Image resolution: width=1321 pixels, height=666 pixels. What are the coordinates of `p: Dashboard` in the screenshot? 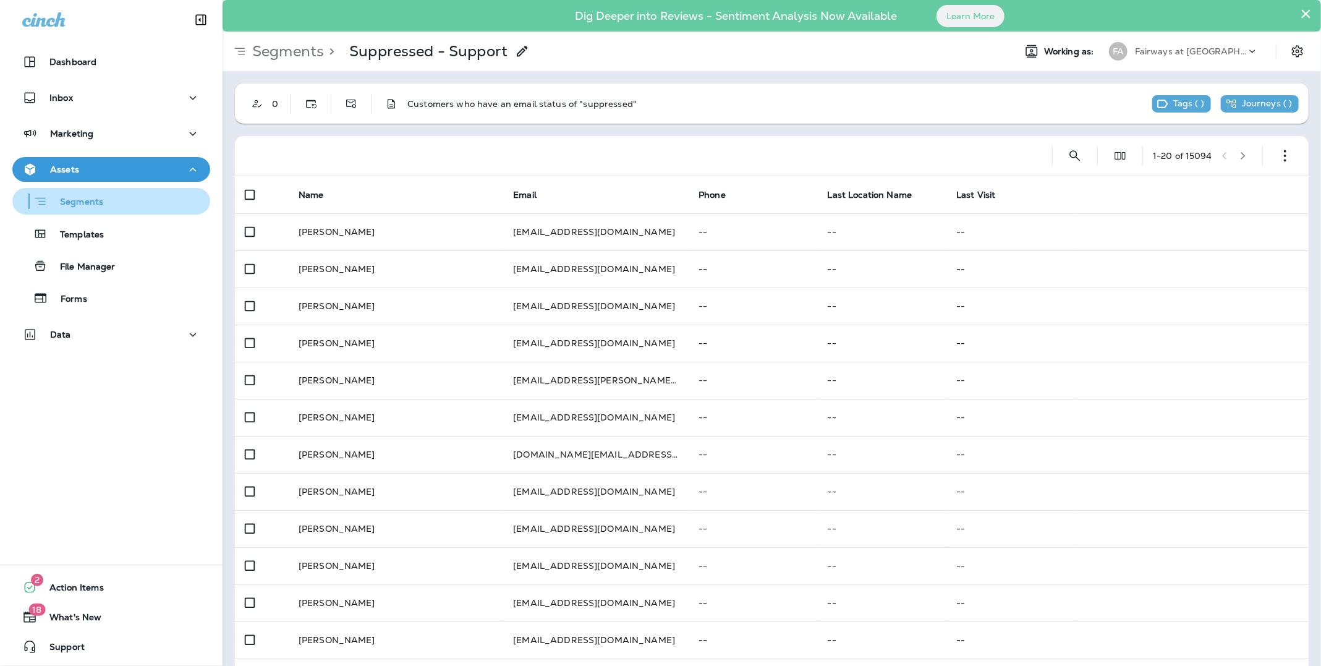 It's located at (73, 62).